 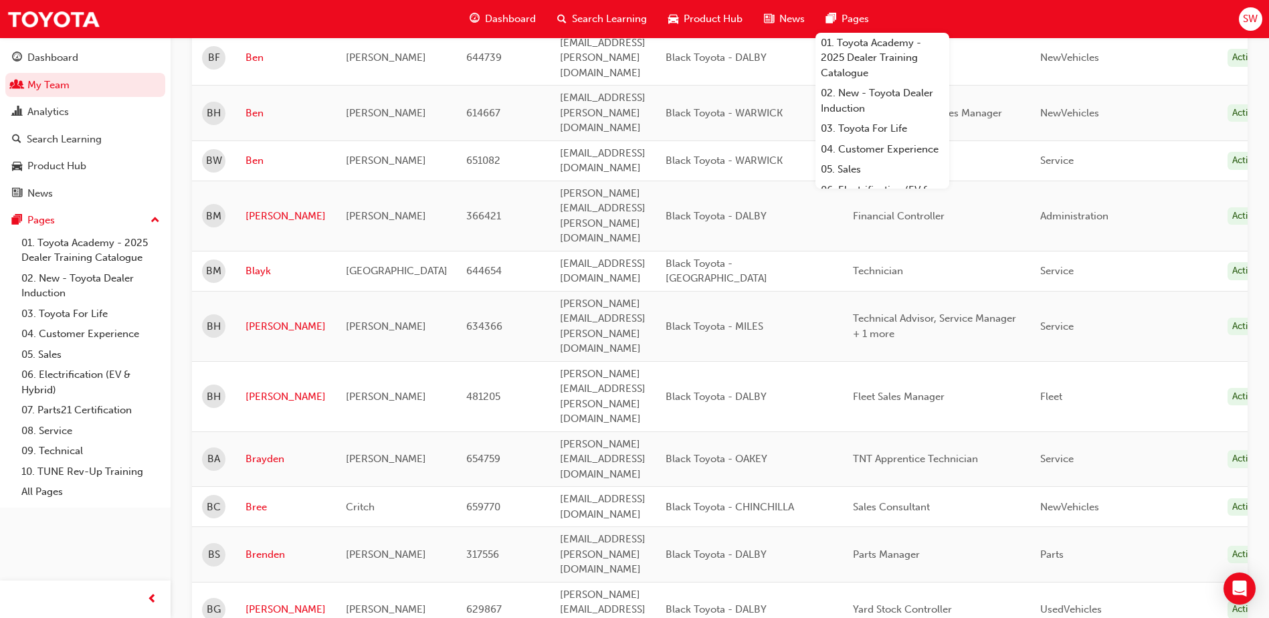 I want to click on span: Pages, so click(x=855, y=19).